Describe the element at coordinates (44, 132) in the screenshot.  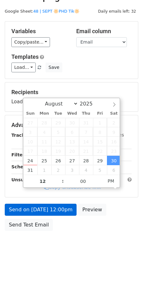
I see `span: August 4, 2025` at that location.